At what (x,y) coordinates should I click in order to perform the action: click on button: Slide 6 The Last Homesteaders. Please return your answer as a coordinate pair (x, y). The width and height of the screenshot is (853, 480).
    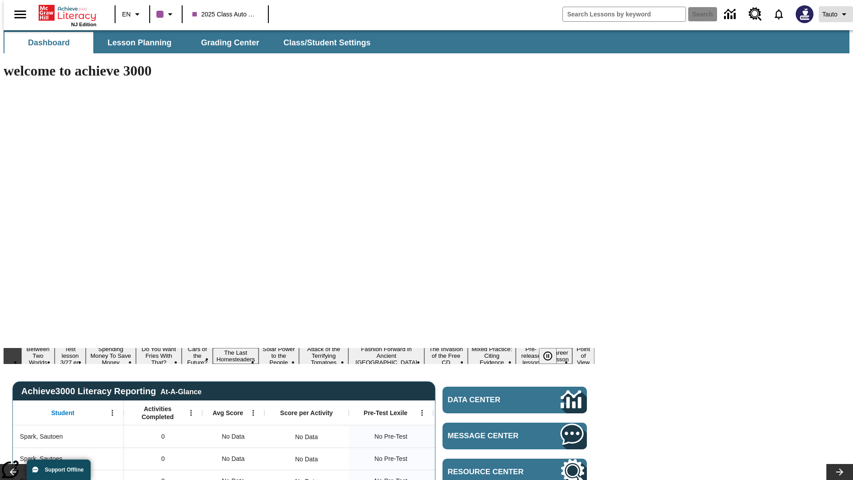
    Looking at the image, I should click on (236, 356).